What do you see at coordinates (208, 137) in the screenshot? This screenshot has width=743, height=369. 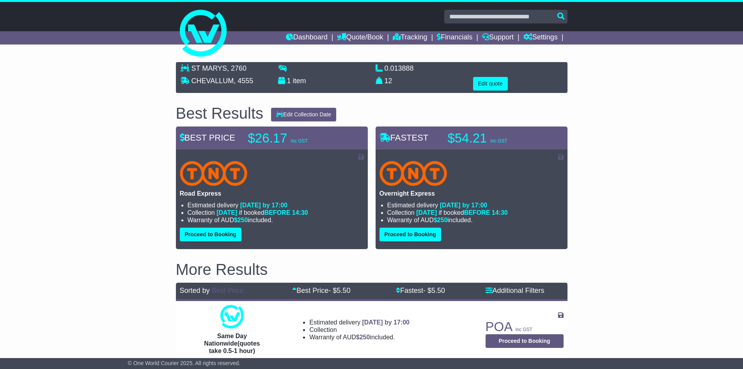 I see `span: BEST PRICE` at bounding box center [208, 137].